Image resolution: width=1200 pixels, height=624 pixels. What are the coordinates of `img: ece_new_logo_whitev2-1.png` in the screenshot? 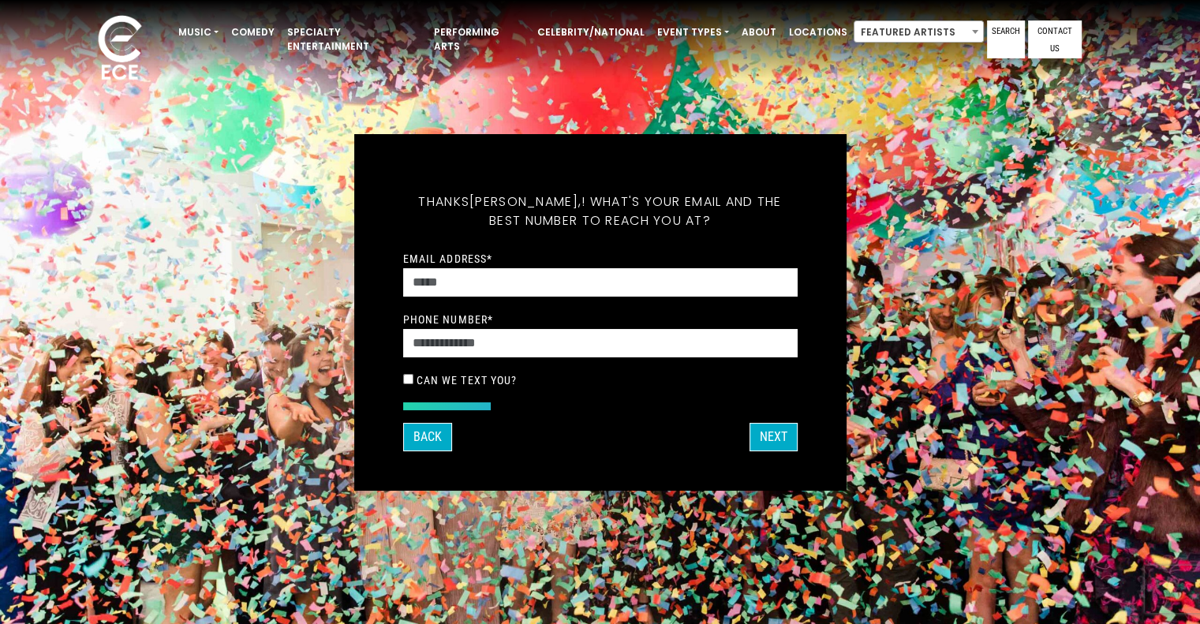 It's located at (120, 49).